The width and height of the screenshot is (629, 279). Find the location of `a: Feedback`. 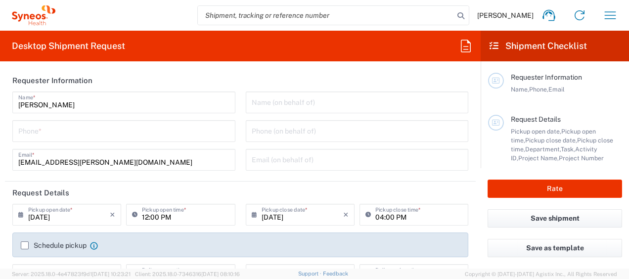

a: Feedback is located at coordinates (335, 273).